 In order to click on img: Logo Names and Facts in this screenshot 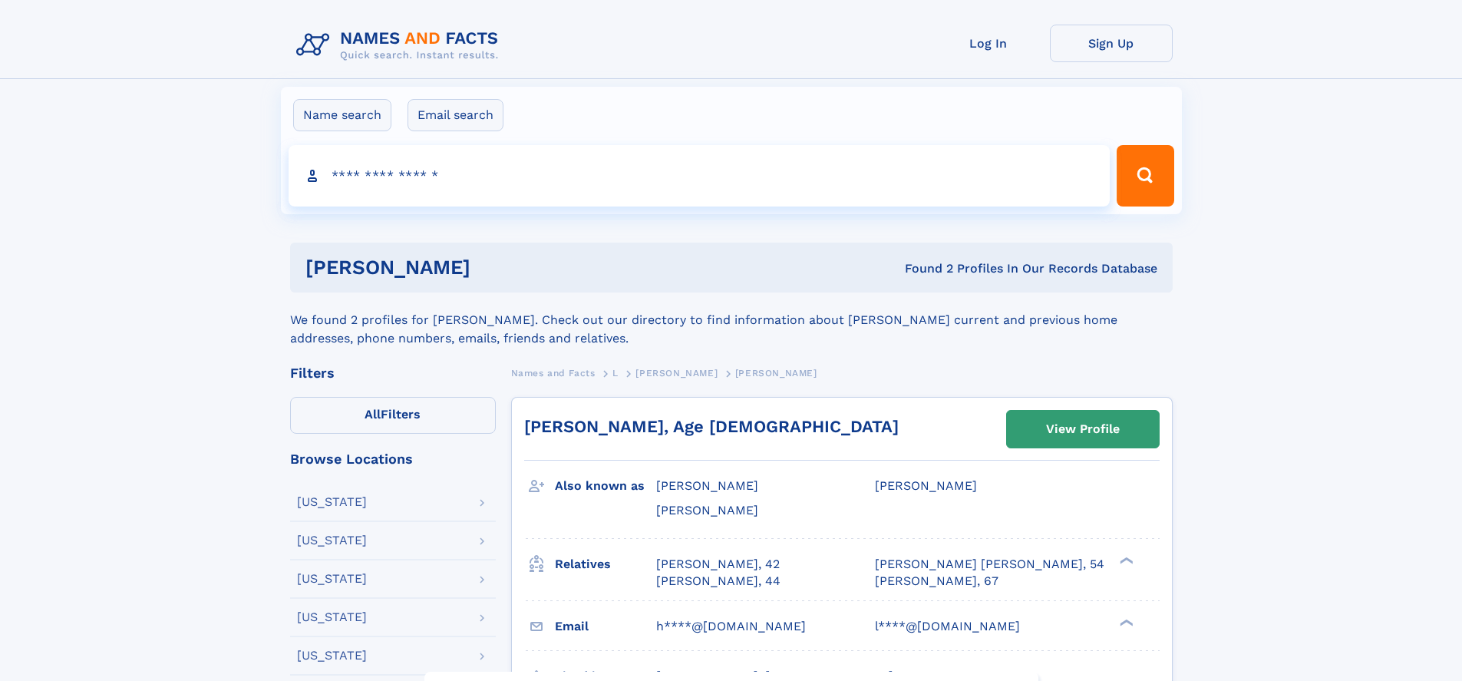, I will do `click(401, 45)`.